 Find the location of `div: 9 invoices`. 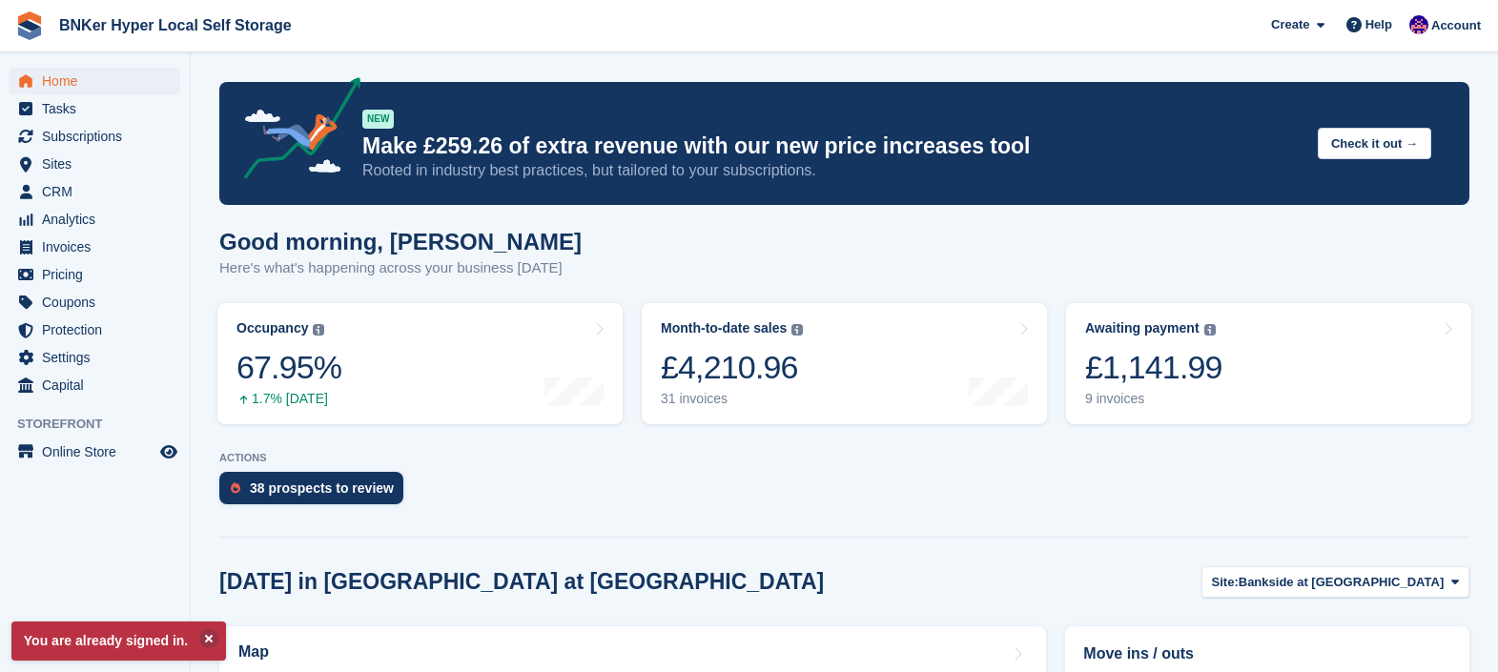

div: 9 invoices is located at coordinates (1154, 399).